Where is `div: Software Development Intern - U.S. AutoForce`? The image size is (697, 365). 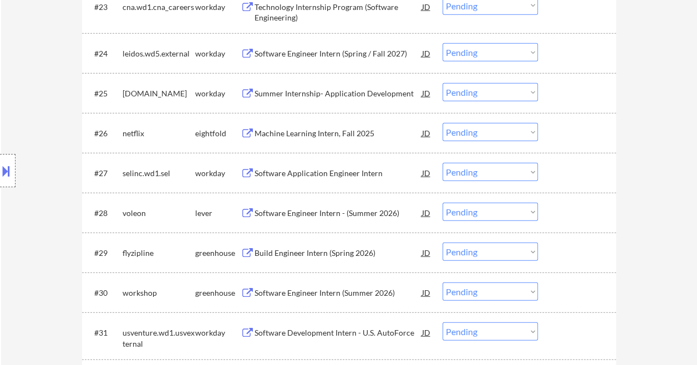
div: Software Development Intern - U.S. AutoForce is located at coordinates (338, 333).